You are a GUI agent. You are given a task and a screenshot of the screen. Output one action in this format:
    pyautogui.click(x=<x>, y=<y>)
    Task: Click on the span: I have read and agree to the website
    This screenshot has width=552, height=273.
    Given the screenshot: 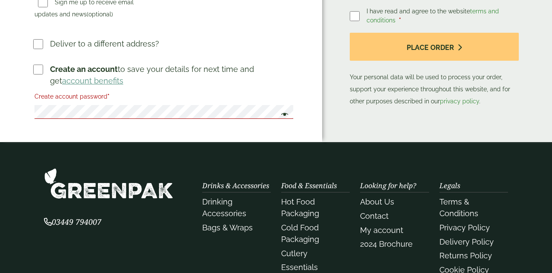 What is the action you would take?
    pyautogui.click(x=432, y=16)
    